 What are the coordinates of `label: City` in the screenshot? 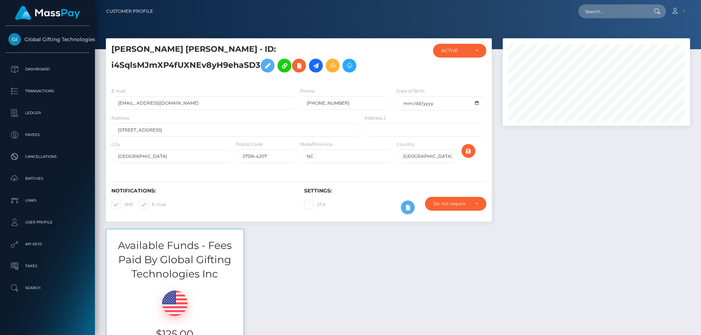 It's located at (116, 145).